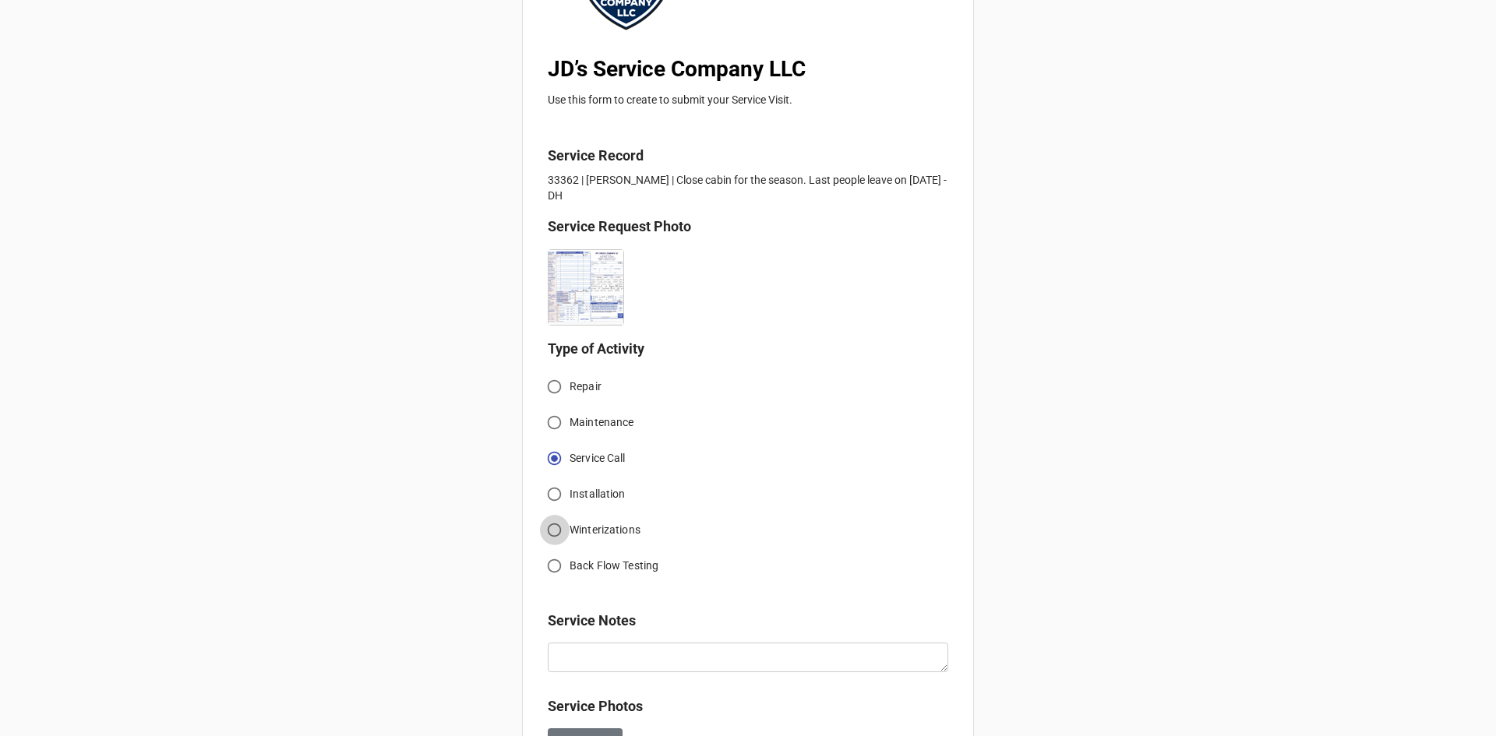  I want to click on span: Installation, so click(598, 494).